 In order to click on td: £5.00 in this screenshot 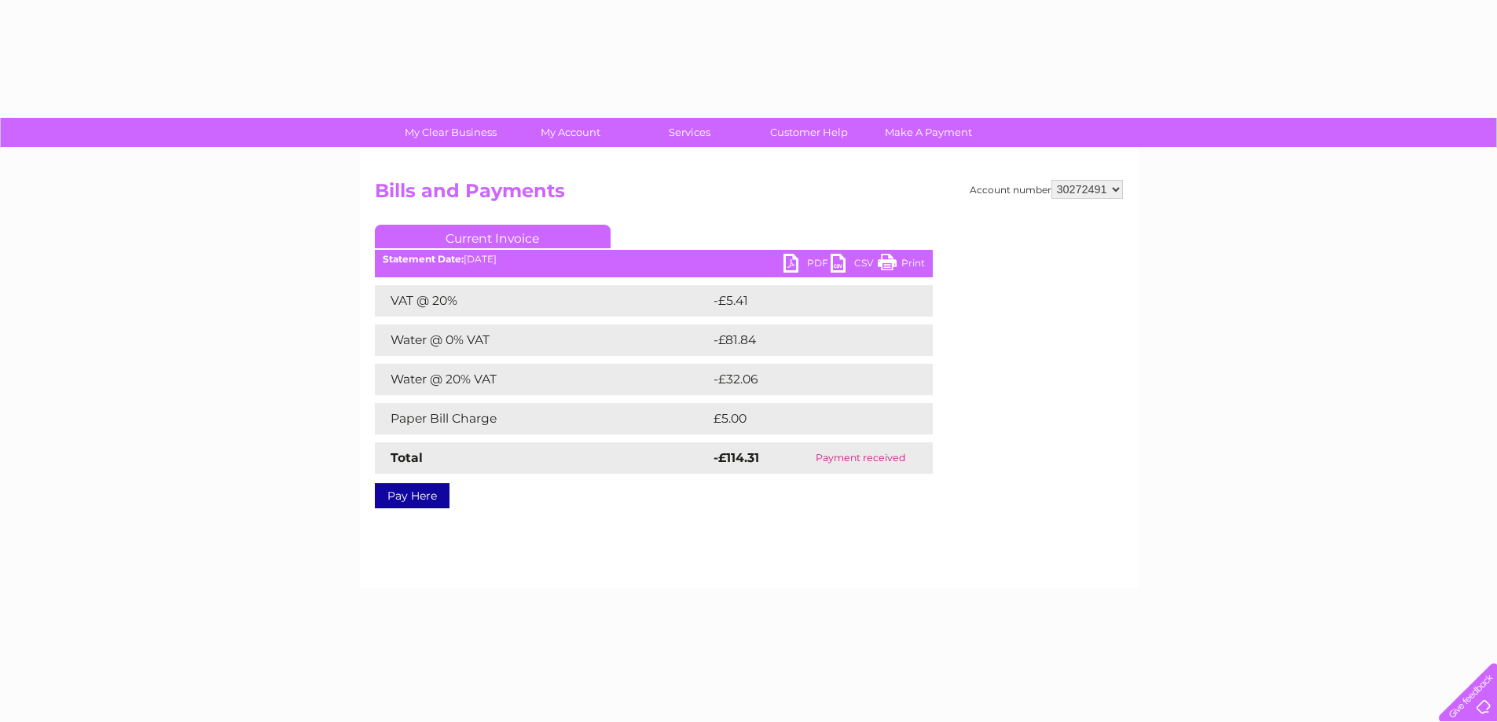, I will do `click(803, 419)`.